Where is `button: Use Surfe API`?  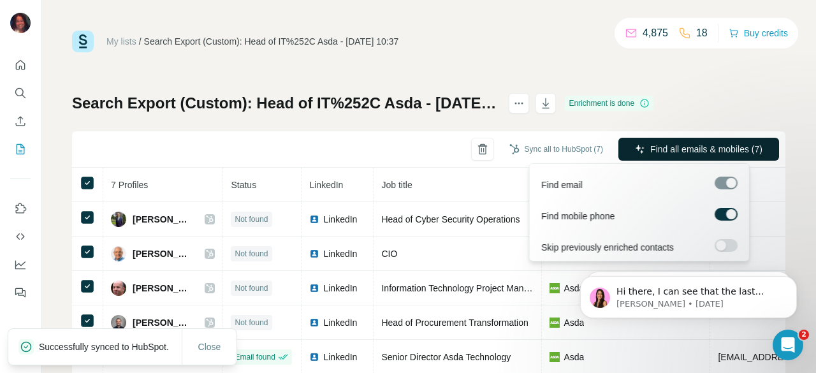 button: Use Surfe API is located at coordinates (20, 237).